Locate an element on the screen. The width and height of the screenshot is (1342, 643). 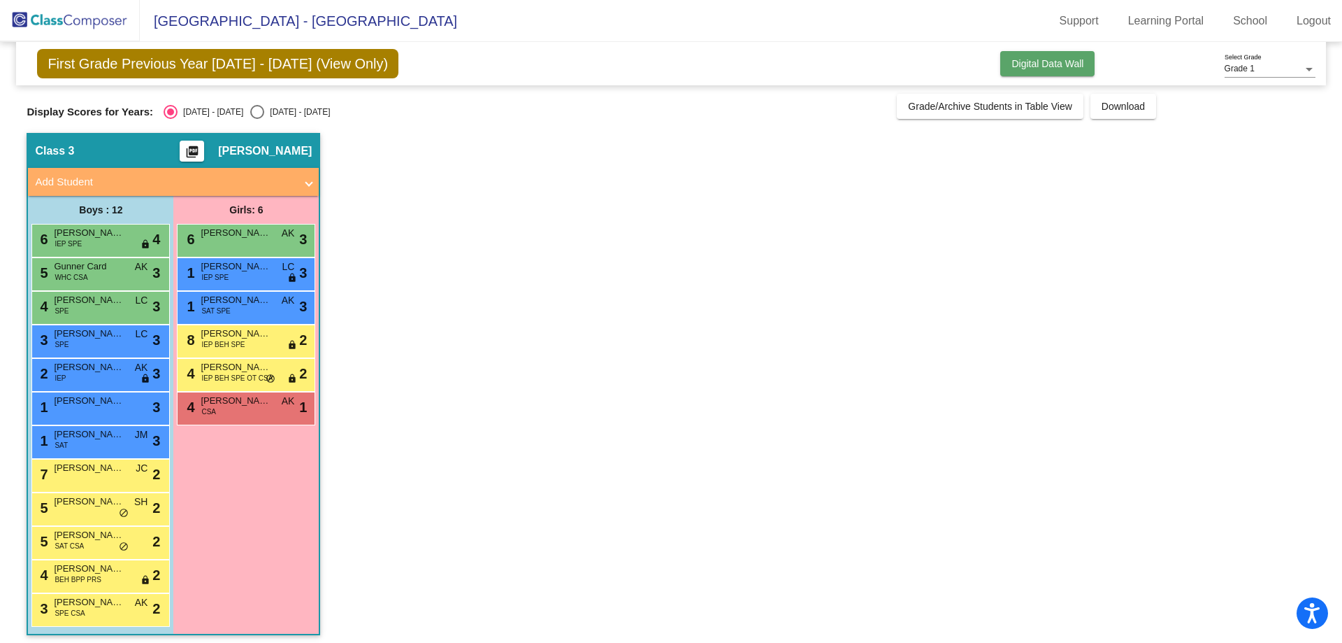
div: Girls: 6 is located at coordinates (246, 210).